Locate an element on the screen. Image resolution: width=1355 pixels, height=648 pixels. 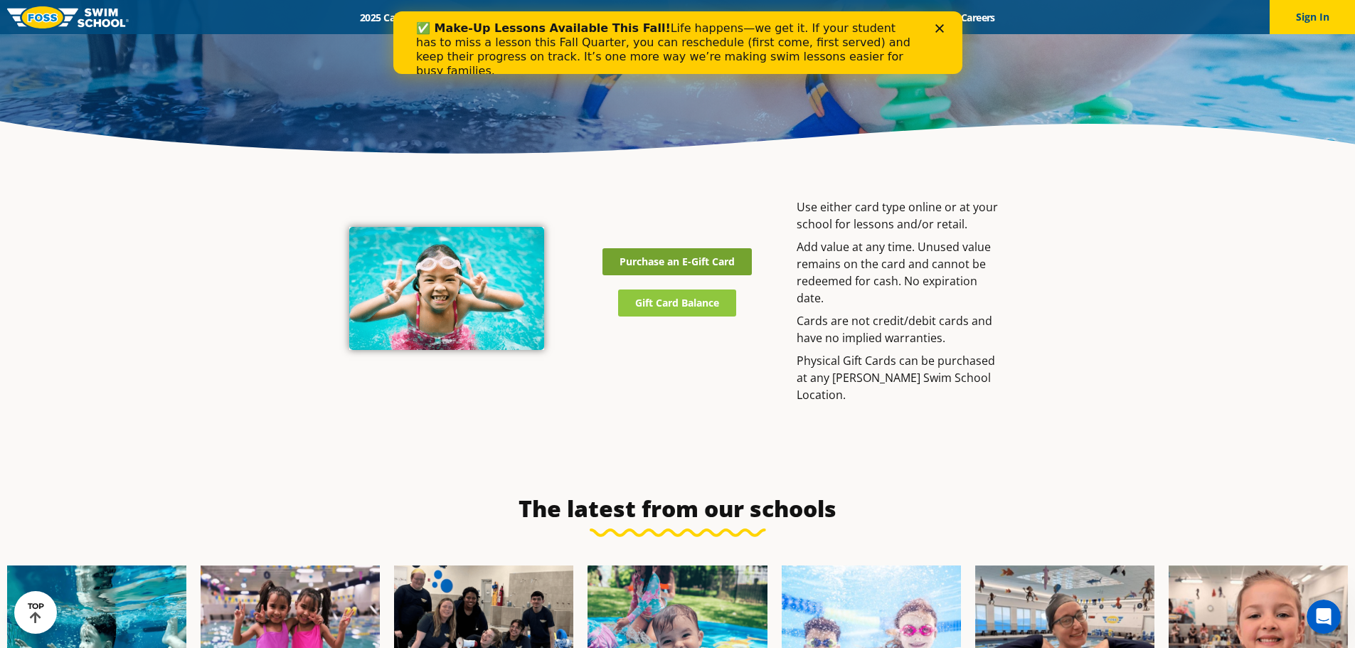
div: Life happens—we get it. If your student has to miss a lesson this Fall Quarter, you can reschedul... is located at coordinates (273, 38).